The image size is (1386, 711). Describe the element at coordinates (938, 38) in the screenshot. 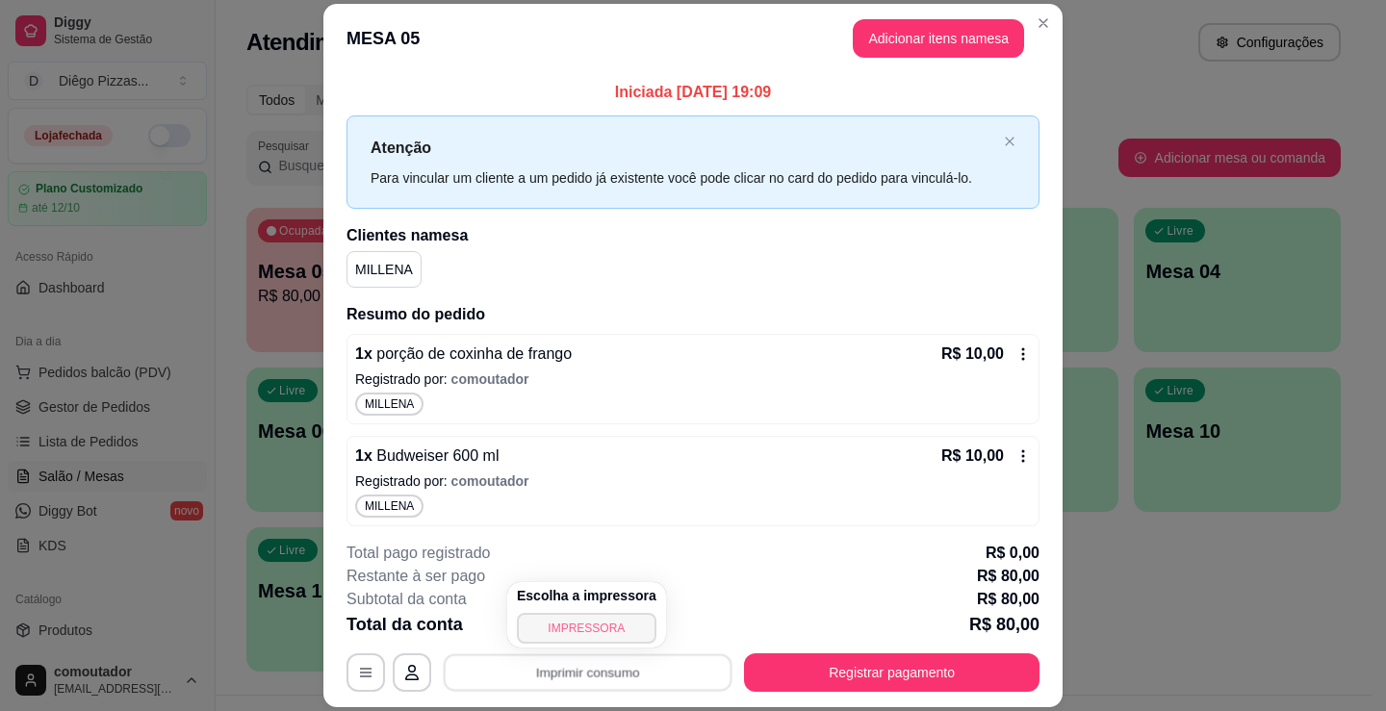

I see `button: Adicionar itens namesa` at that location.